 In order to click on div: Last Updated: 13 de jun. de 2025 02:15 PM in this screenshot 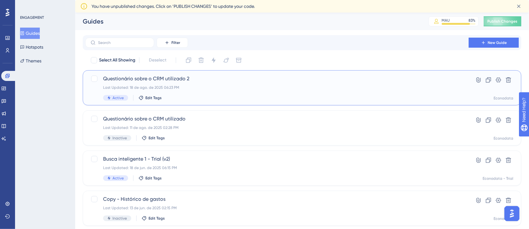, I will do `click(277, 208)`.